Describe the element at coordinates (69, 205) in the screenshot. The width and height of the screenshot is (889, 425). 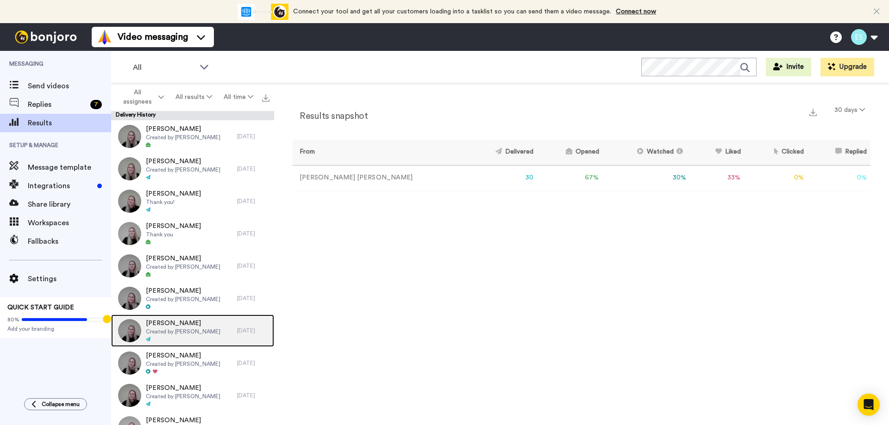
I see `span: Share library` at that location.